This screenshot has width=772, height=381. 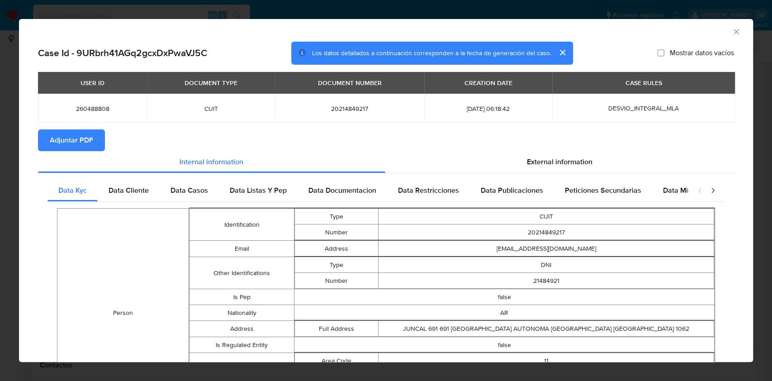 I want to click on span: Internal information, so click(x=211, y=161).